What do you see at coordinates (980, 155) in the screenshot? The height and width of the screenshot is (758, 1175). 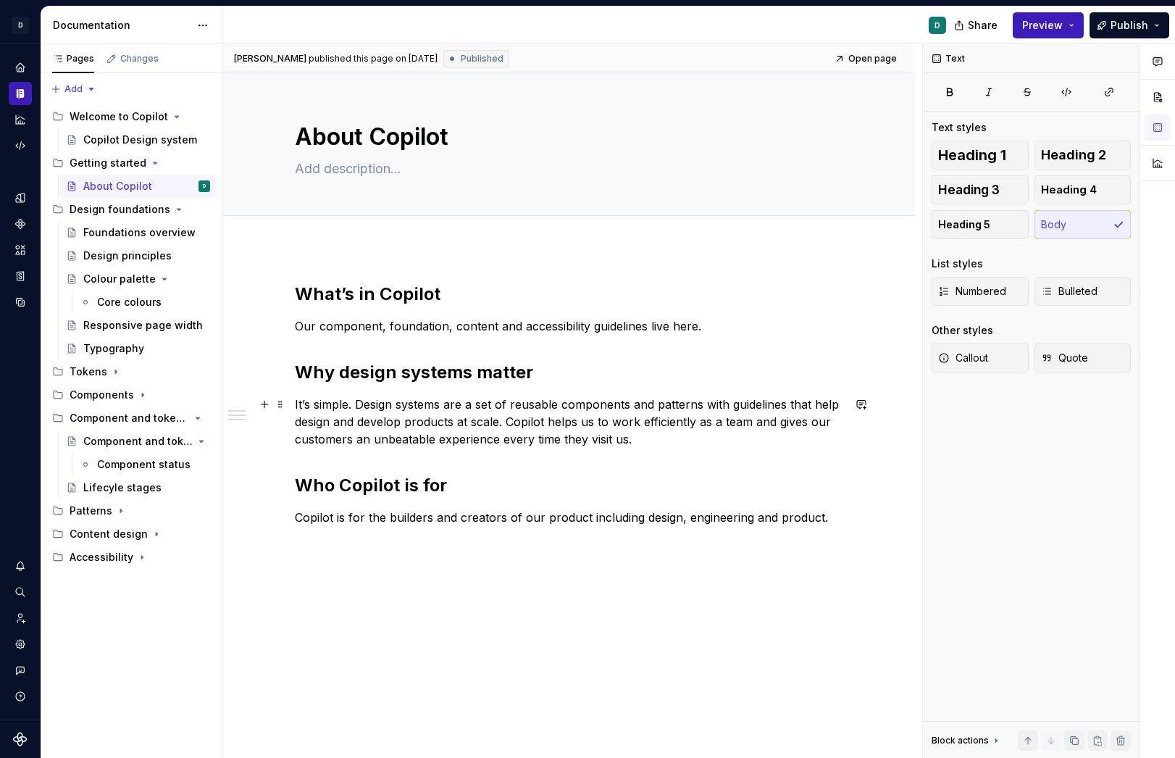 I see `button: Heading 1` at bounding box center [980, 155].